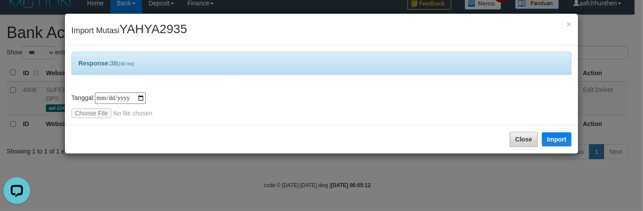 The image size is (643, 211). What do you see at coordinates (557, 139) in the screenshot?
I see `button: Import` at bounding box center [557, 139].